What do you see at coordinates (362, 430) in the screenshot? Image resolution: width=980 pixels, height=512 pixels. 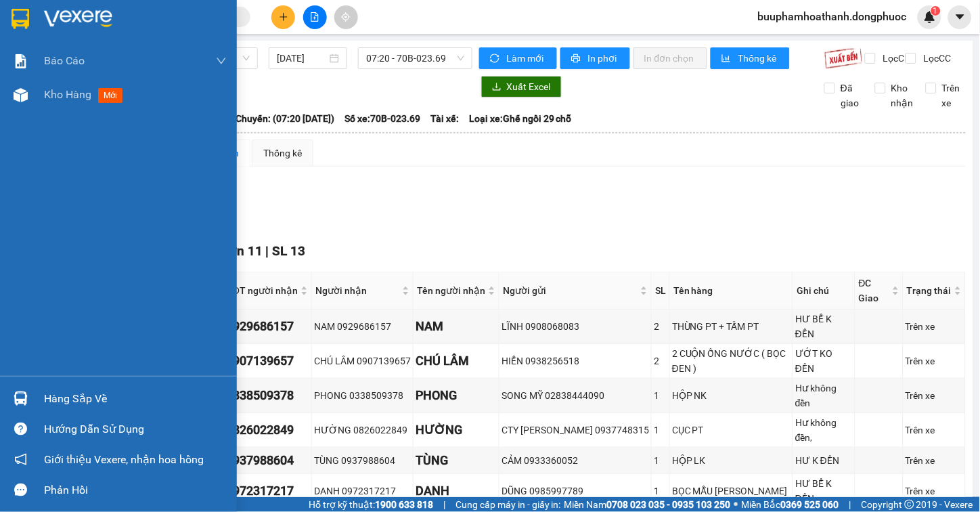 I see `div: HƯỜNG 0826022849` at bounding box center [362, 430].